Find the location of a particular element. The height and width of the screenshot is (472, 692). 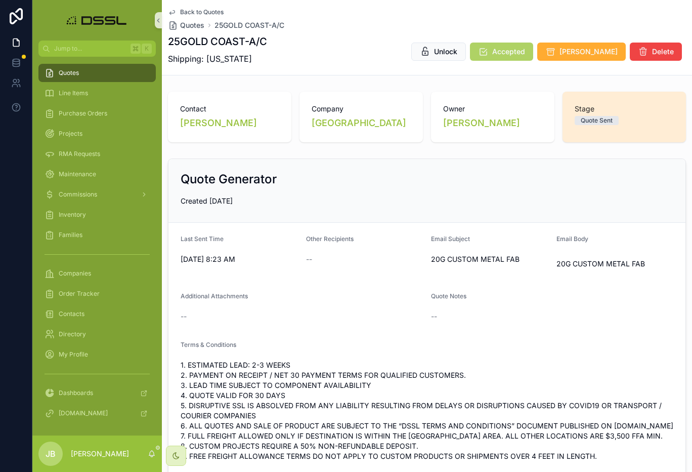

span: 25GOLD COAST-A/C is located at coordinates (249, 25).